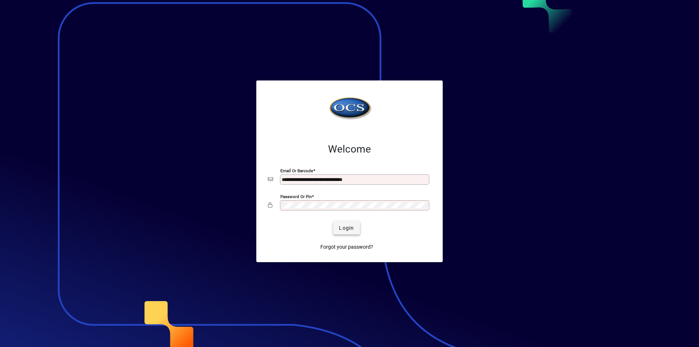 The width and height of the screenshot is (699, 347). I want to click on h2: Welcome, so click(350, 149).